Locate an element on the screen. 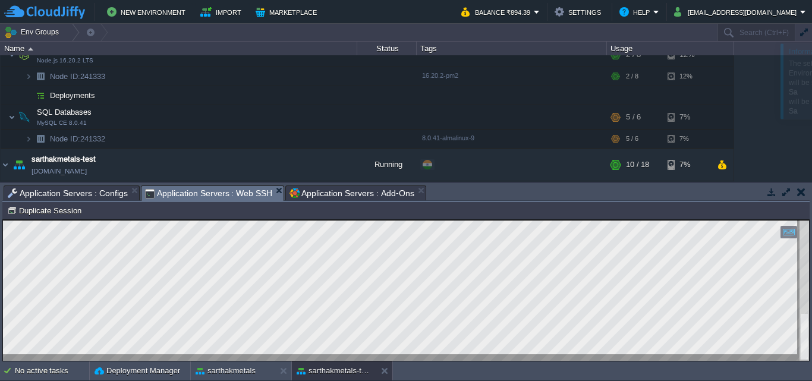 This screenshot has width=812, height=381. span: Application Servers : Web SSH is located at coordinates (209, 193).